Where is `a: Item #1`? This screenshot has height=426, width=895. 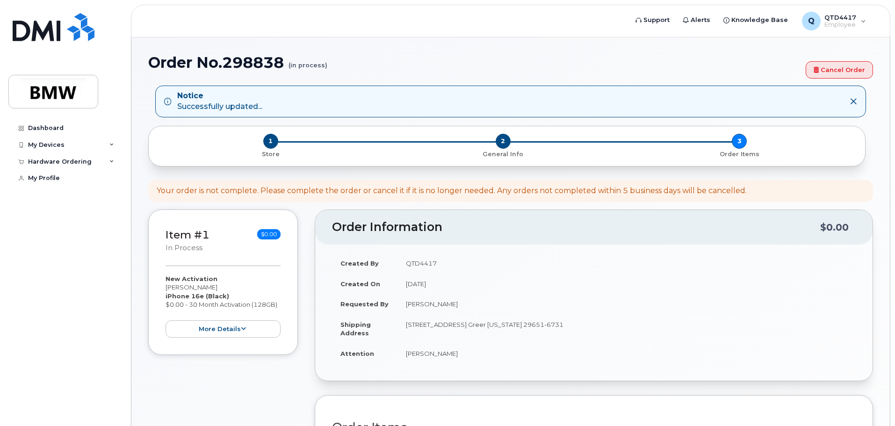 a: Item #1 is located at coordinates (187, 235).